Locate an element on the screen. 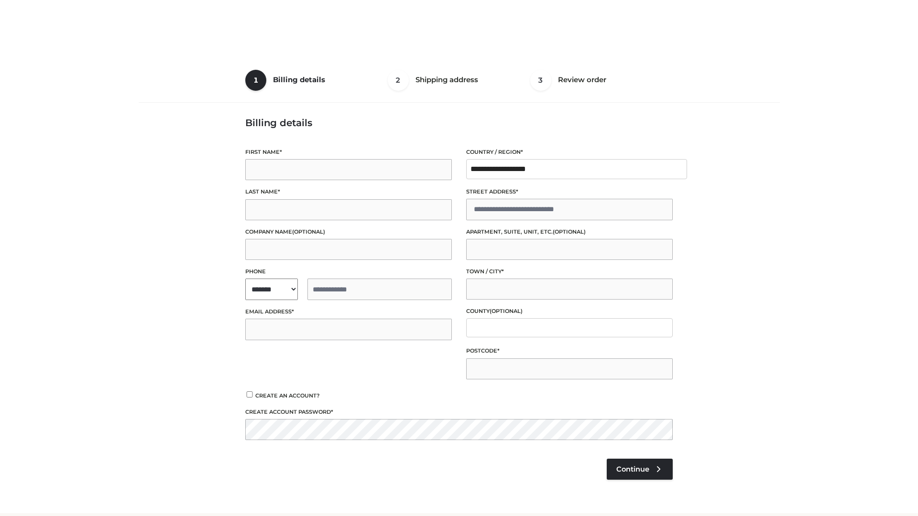 The width and height of the screenshot is (918, 516). label: First name is located at coordinates (349, 152).